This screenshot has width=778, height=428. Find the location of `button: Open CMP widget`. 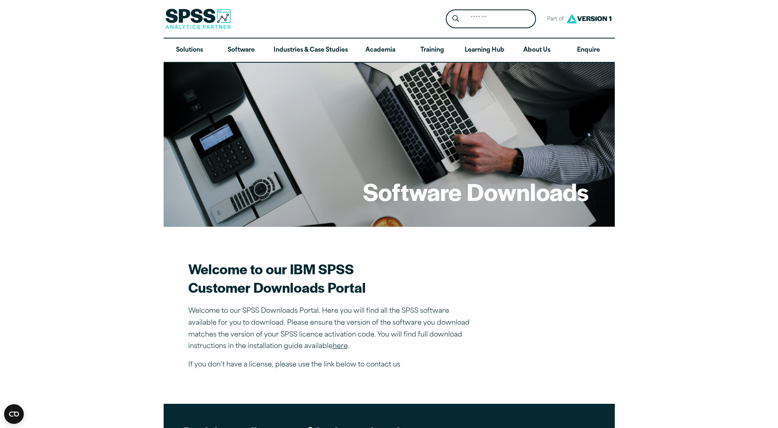

button: Open CMP widget is located at coordinates (14, 414).